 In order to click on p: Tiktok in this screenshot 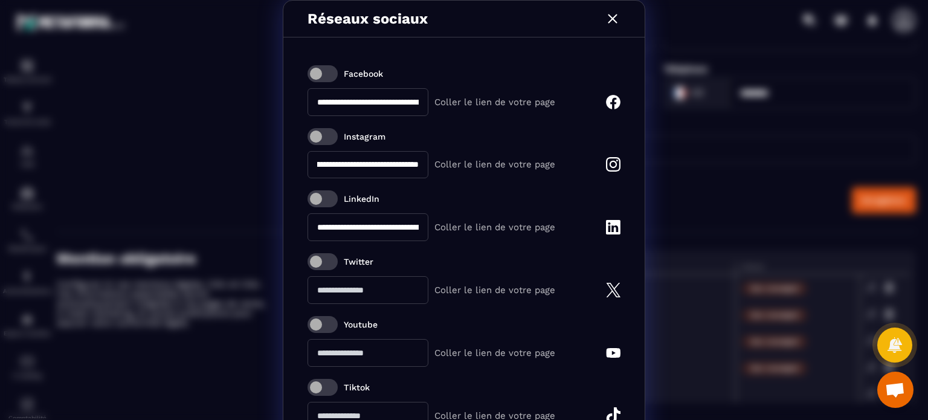, I will do `click(356, 387)`.